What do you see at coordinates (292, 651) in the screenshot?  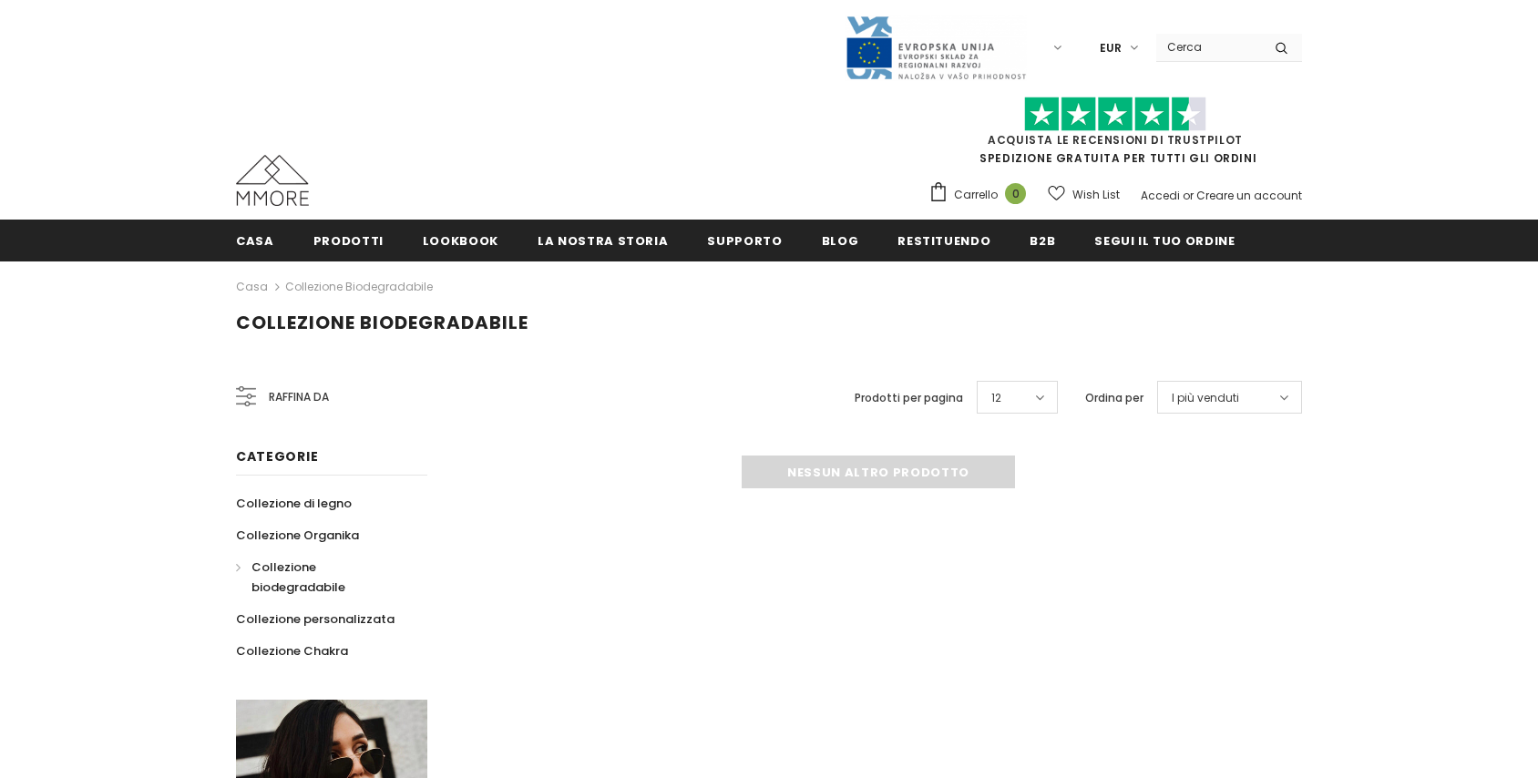 I see `span: Collezione Chakra` at bounding box center [292, 651].